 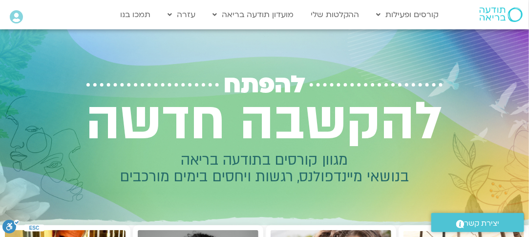 I want to click on h2: מגוון קורסים בתודעה בריאה בנושאי מיינדפולנס, רגשות ויחסים בימים מורכבים, so click(x=264, y=169).